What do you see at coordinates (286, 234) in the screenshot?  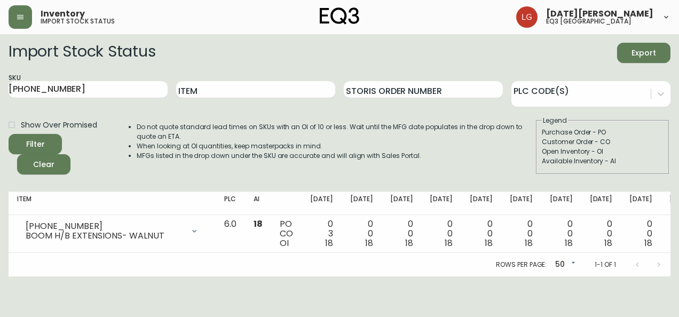 I see `div: PO CO` at bounding box center [286, 234].